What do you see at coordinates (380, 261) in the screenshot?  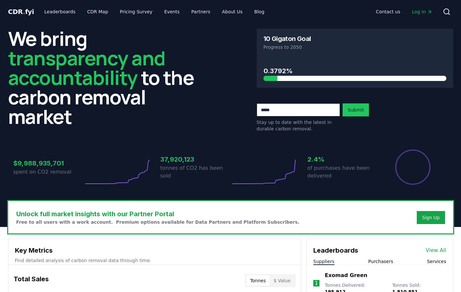 I see `button: Purchasers` at bounding box center [380, 261].